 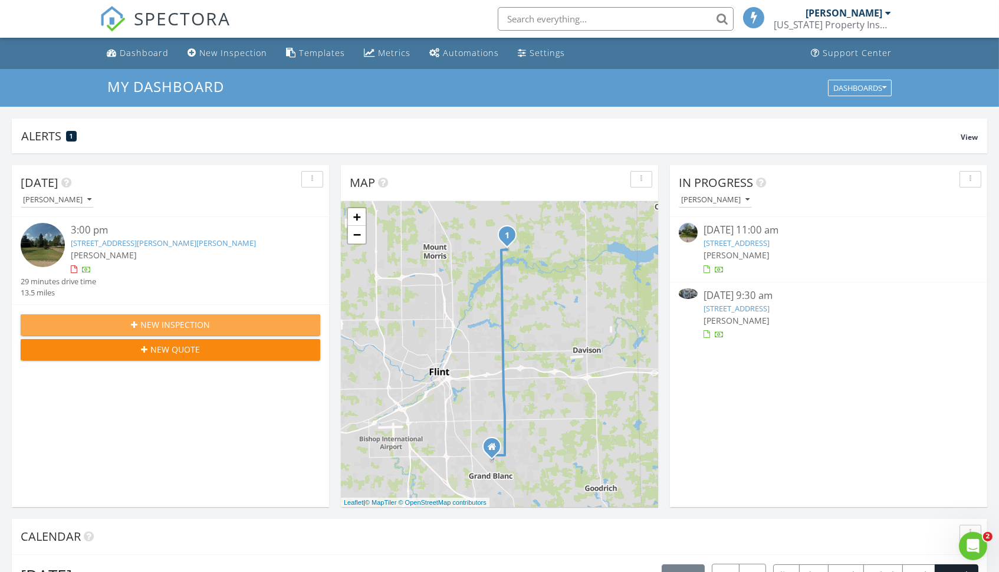 I want to click on div: 29 minutes drive time, so click(x=58, y=281).